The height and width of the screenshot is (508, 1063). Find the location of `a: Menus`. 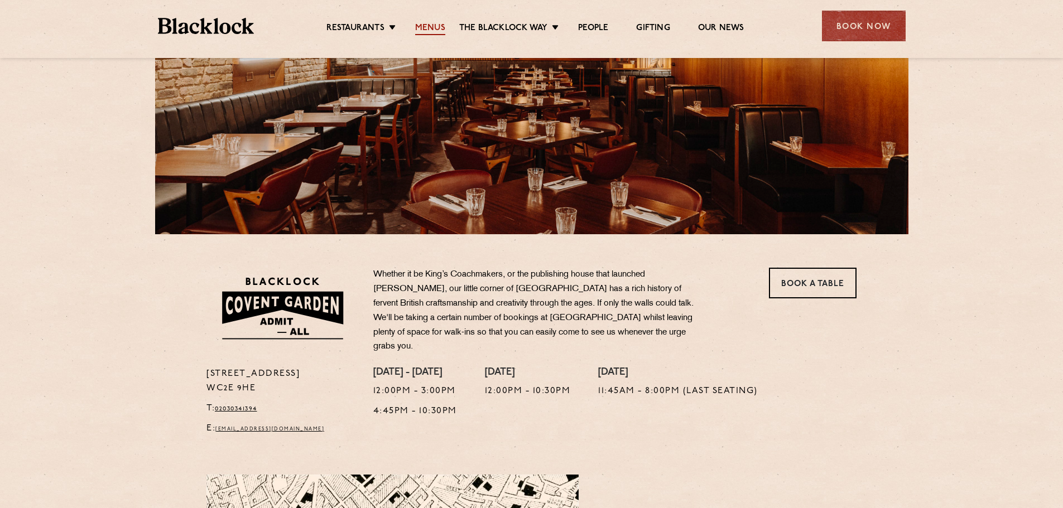

a: Menus is located at coordinates (430, 29).